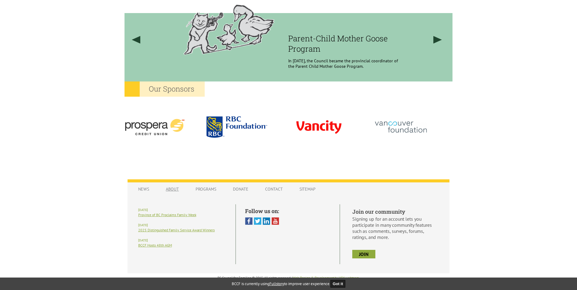 The width and height of the screenshot is (577, 290). What do you see at coordinates (338, 283) in the screenshot?
I see `button: Got it` at bounding box center [338, 283].